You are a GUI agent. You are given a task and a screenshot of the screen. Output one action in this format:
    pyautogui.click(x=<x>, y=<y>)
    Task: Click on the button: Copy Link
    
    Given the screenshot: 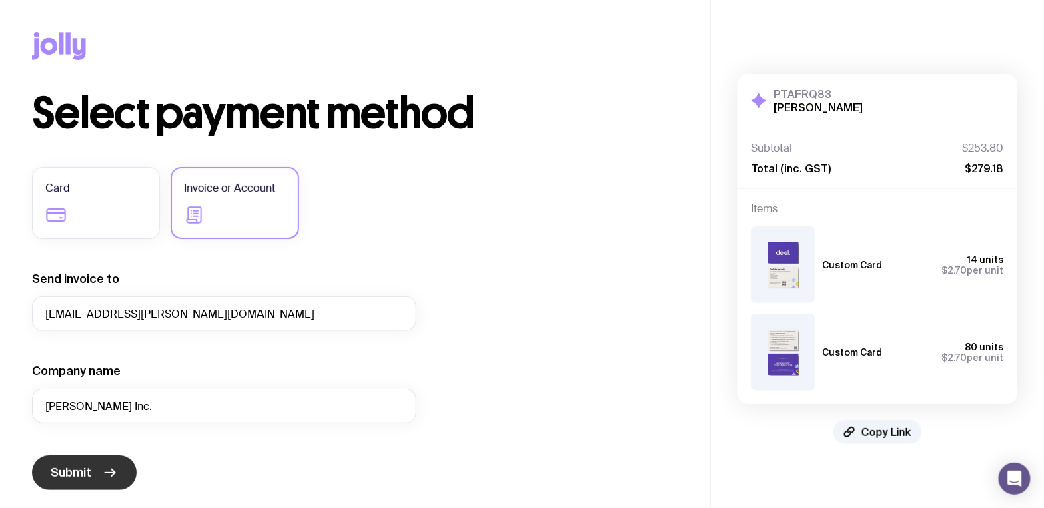 What is the action you would take?
    pyautogui.click(x=877, y=432)
    